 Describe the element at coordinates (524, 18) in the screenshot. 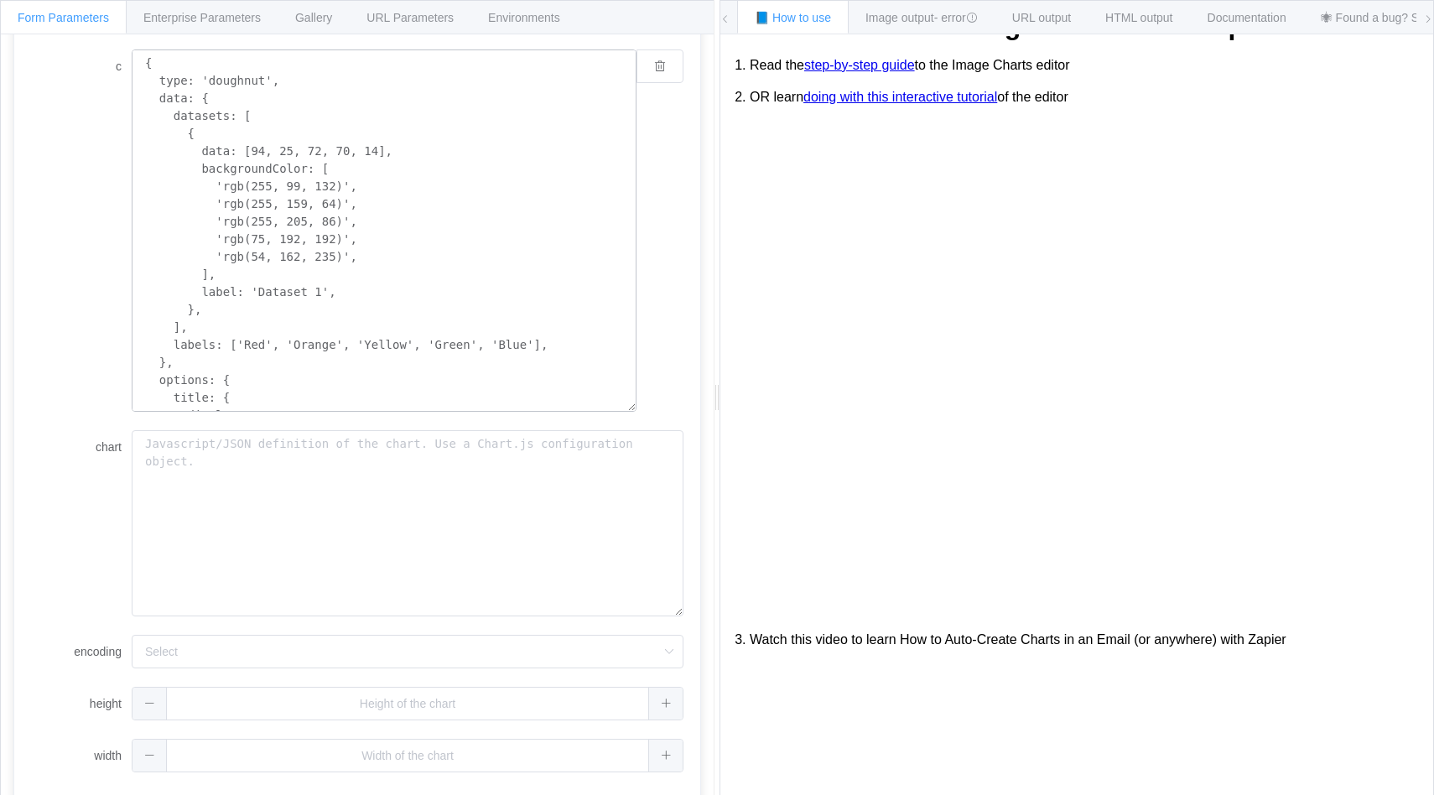

I see `span: Environments` at that location.